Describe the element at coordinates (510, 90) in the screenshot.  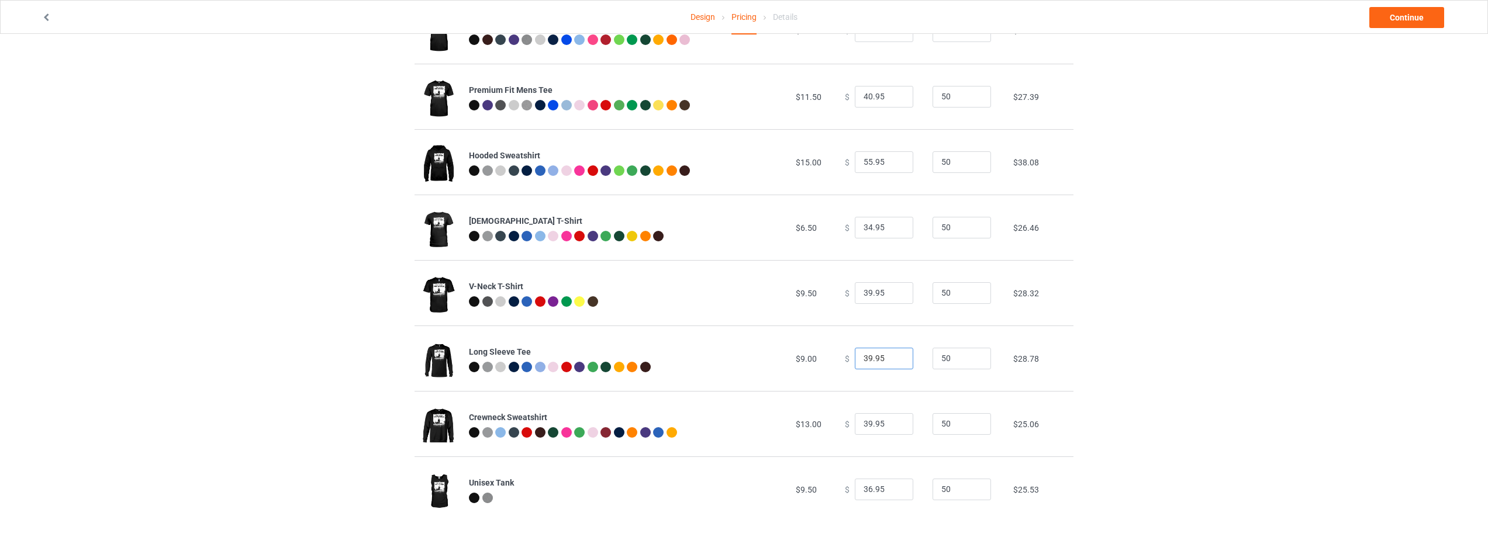
I see `b: Premium Fit Mens Tee` at that location.